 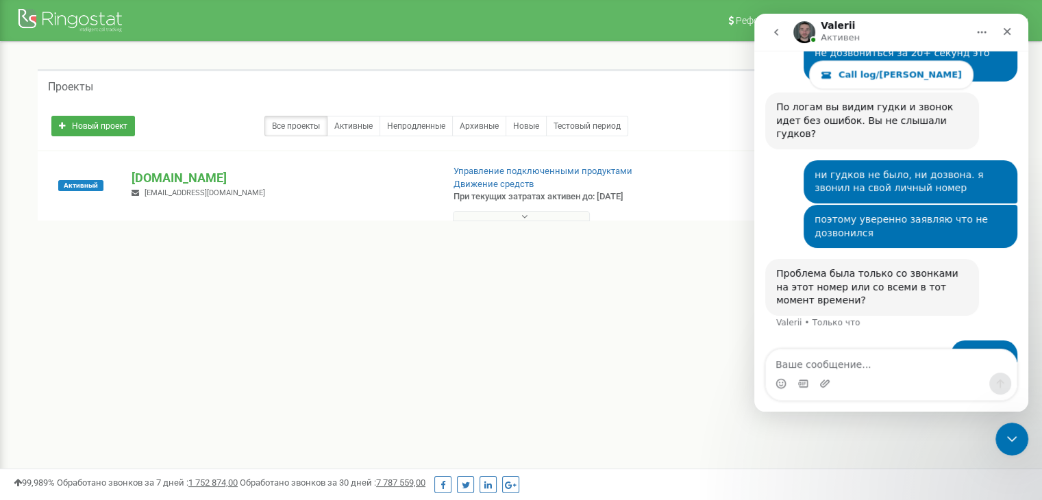 What do you see at coordinates (156, 212) in the screenshot?
I see `div: поэтому уверенно заявляю что не дозвонился` at bounding box center [156, 212].